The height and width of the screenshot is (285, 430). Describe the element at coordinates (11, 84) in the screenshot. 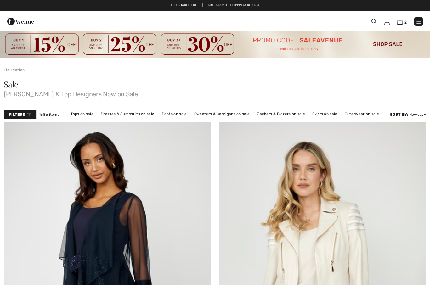

I see `span: Sale` at that location.